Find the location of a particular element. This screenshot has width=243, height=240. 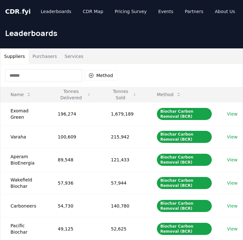

td: 57,936 is located at coordinates (74, 183).